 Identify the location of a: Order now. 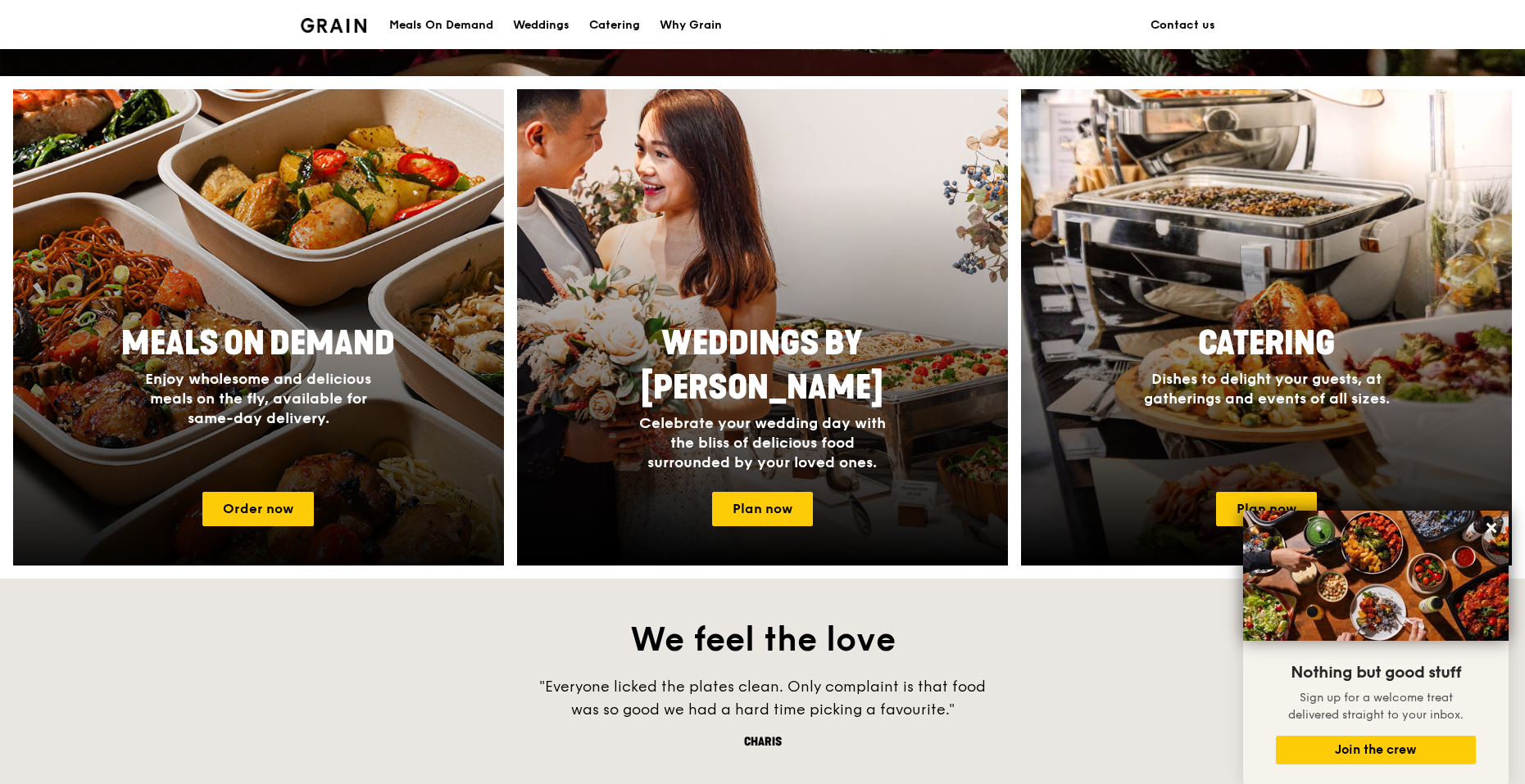
(258, 509).